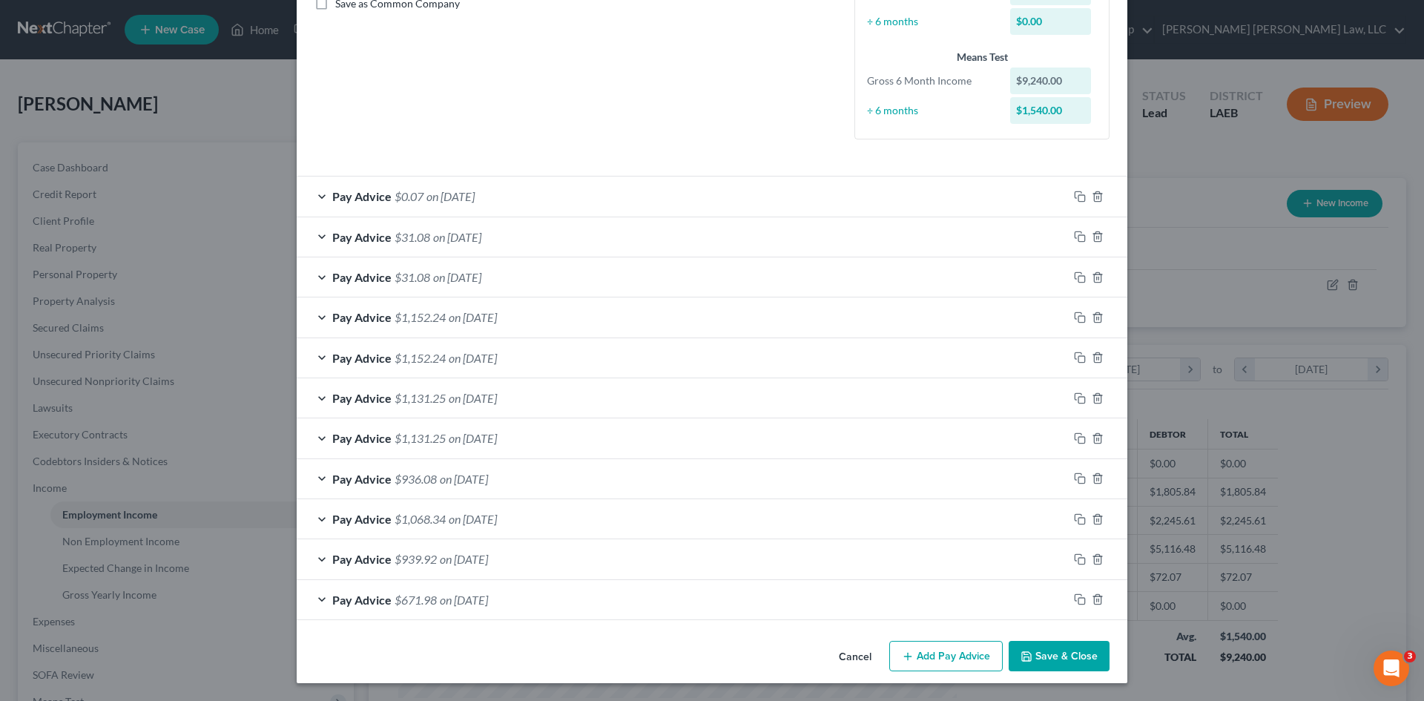  I want to click on button: Emoji picker, so click(29, 492).